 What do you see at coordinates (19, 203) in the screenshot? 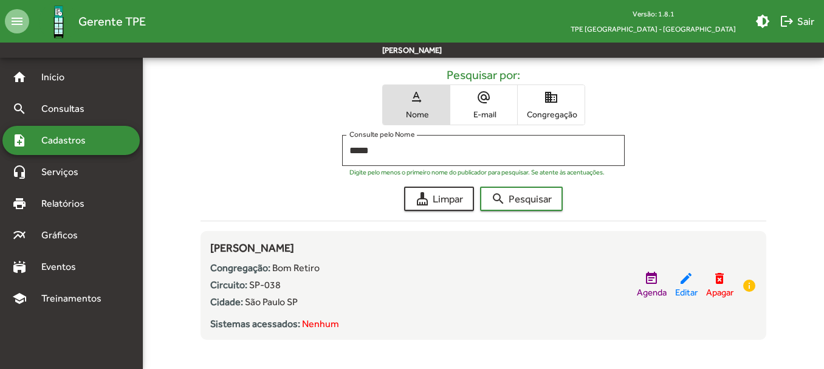
I see `mat-icon: print` at bounding box center [19, 203].